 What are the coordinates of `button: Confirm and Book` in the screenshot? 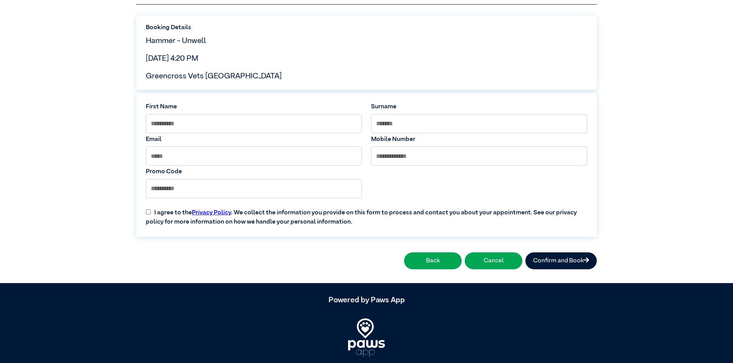 It's located at (561, 261).